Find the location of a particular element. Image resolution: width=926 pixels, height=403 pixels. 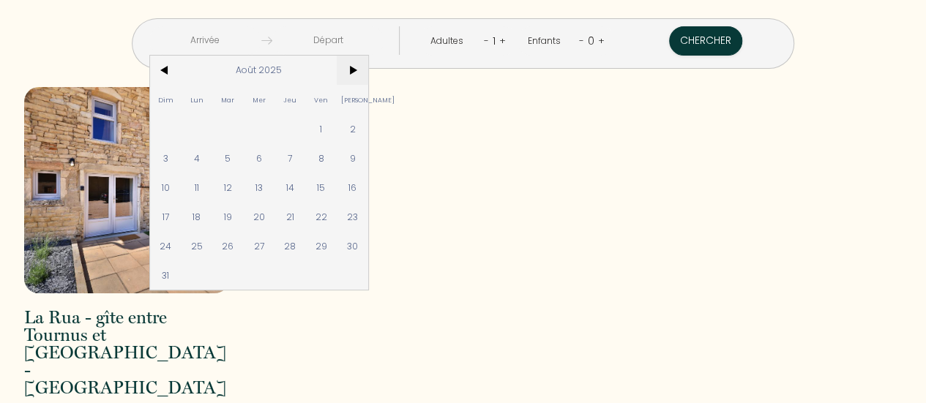

span: Mer is located at coordinates (258, 100).